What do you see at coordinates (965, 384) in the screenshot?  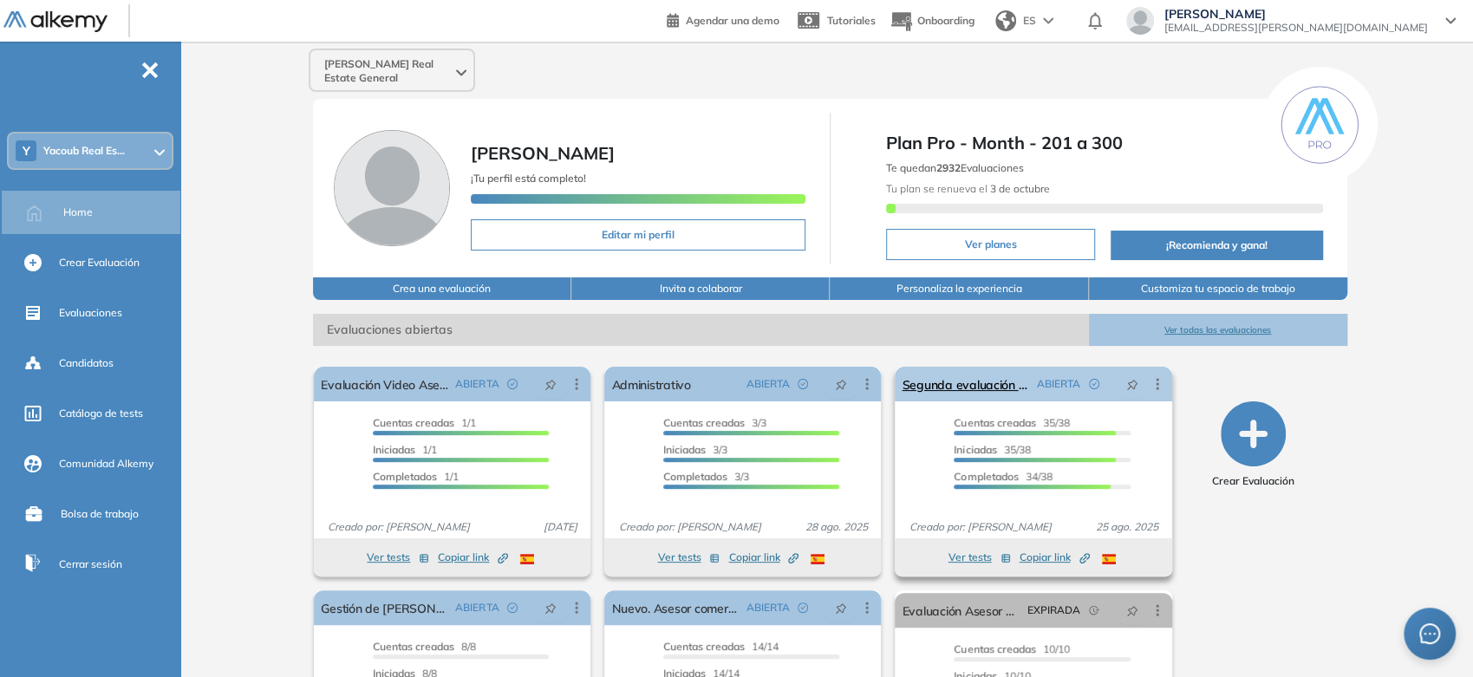 I see `a: Segunda evaluación - Asesor Comercial.` at bounding box center [965, 384].